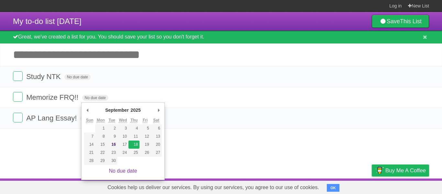 Image resolution: width=442 pixels, height=194 pixels. What do you see at coordinates (90, 136) in the screenshot?
I see `button: 7` at bounding box center [90, 136].